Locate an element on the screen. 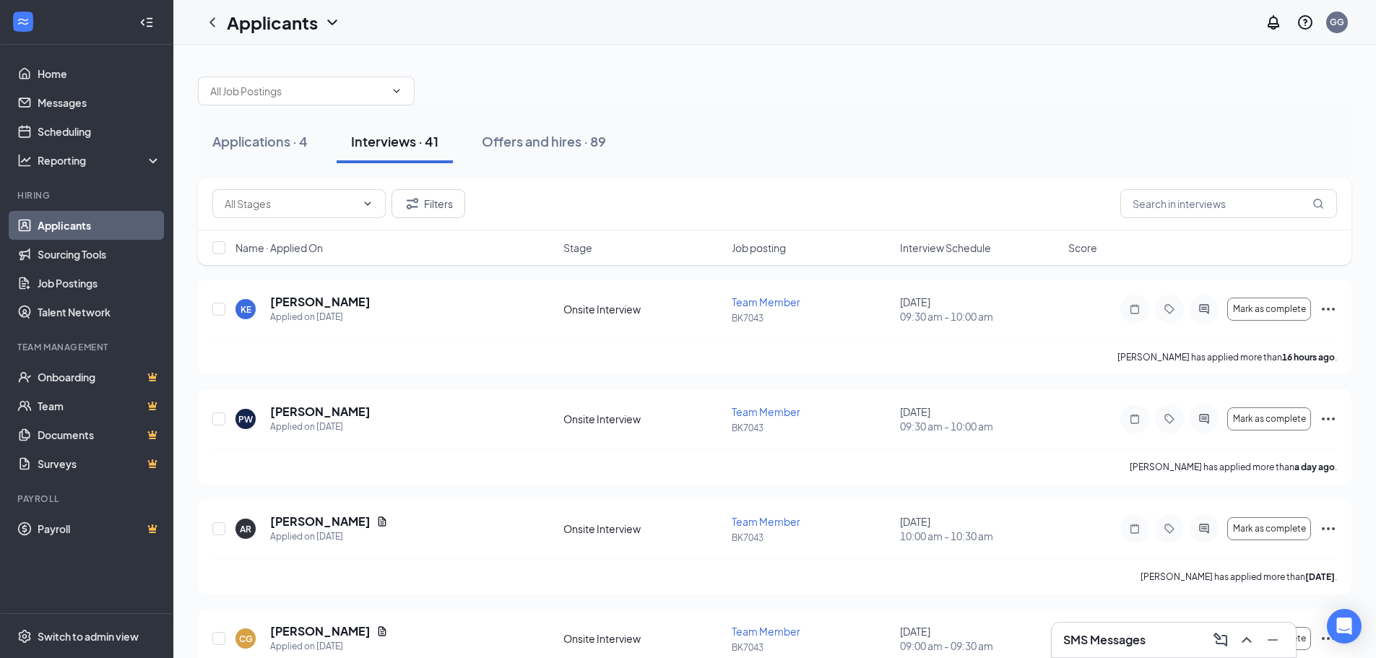 This screenshot has width=1376, height=658. a: Home is located at coordinates (99, 74).